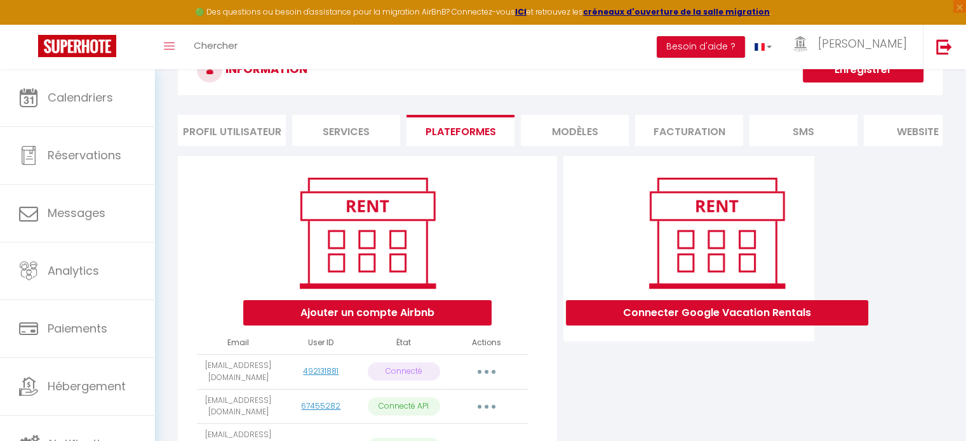 The height and width of the screenshot is (441, 966). I want to click on th: Actions, so click(486, 343).